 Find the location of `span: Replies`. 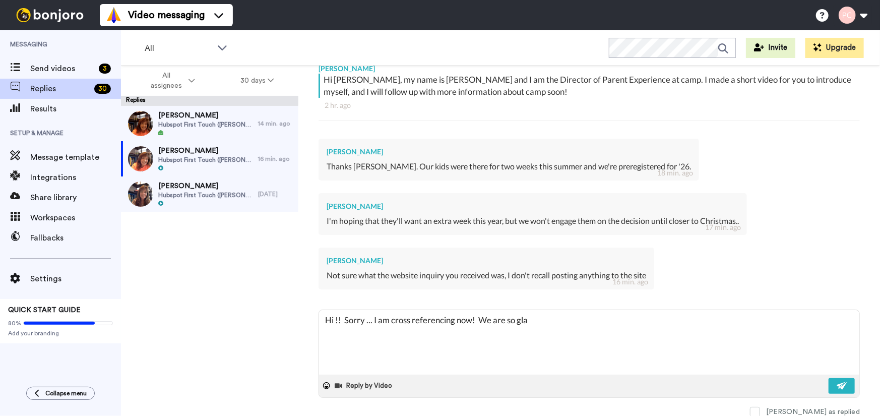

span: Replies is located at coordinates (60, 89).